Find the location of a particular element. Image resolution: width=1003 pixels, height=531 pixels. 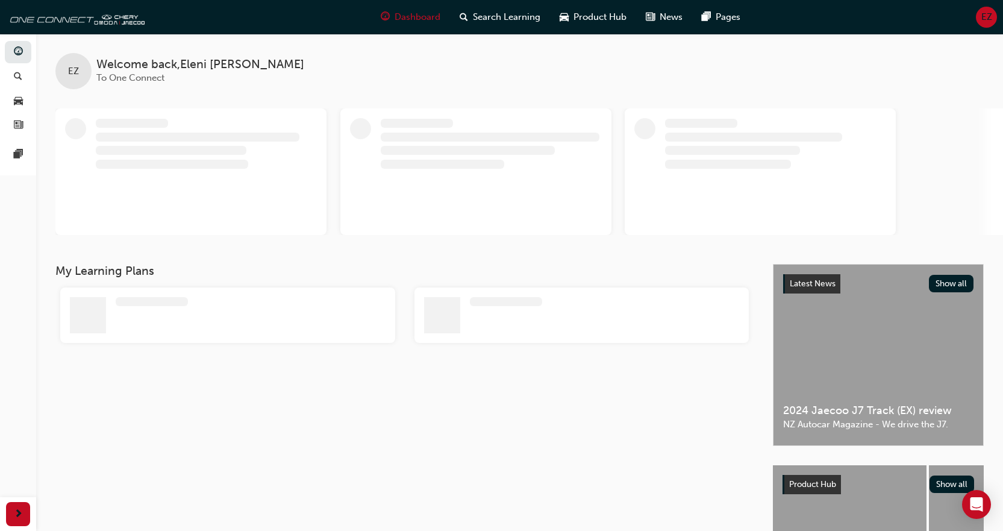

span: Latest News is located at coordinates (813, 283).